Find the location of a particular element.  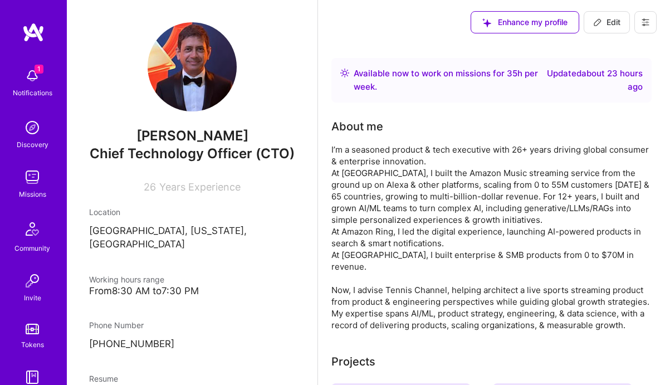

button: Edit is located at coordinates (606, 22).